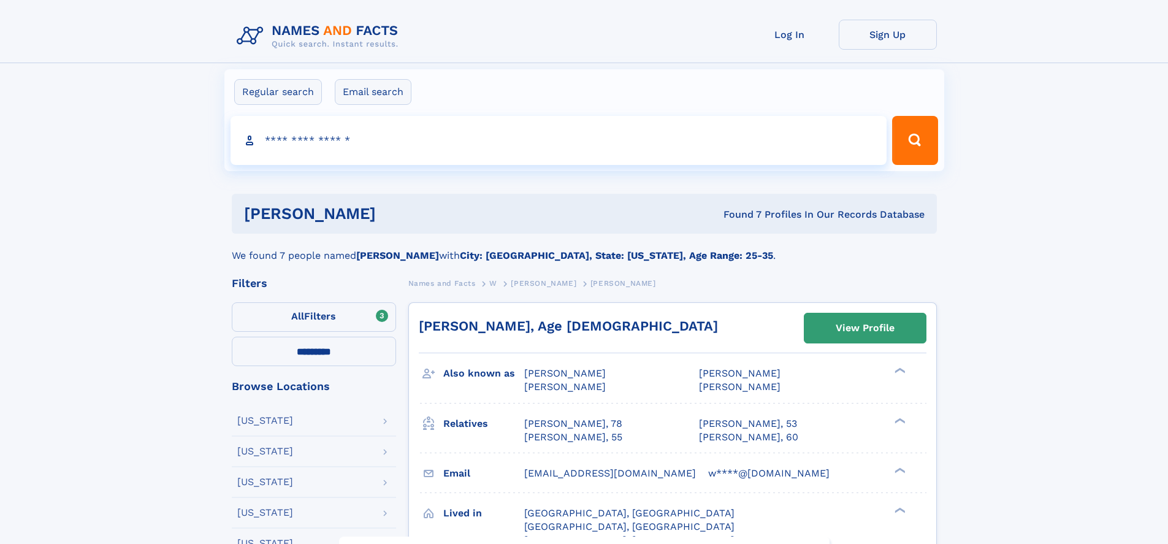 This screenshot has height=544, width=1168. Describe the element at coordinates (584, 248) in the screenshot. I see `div: We found 7 people named with .` at that location.